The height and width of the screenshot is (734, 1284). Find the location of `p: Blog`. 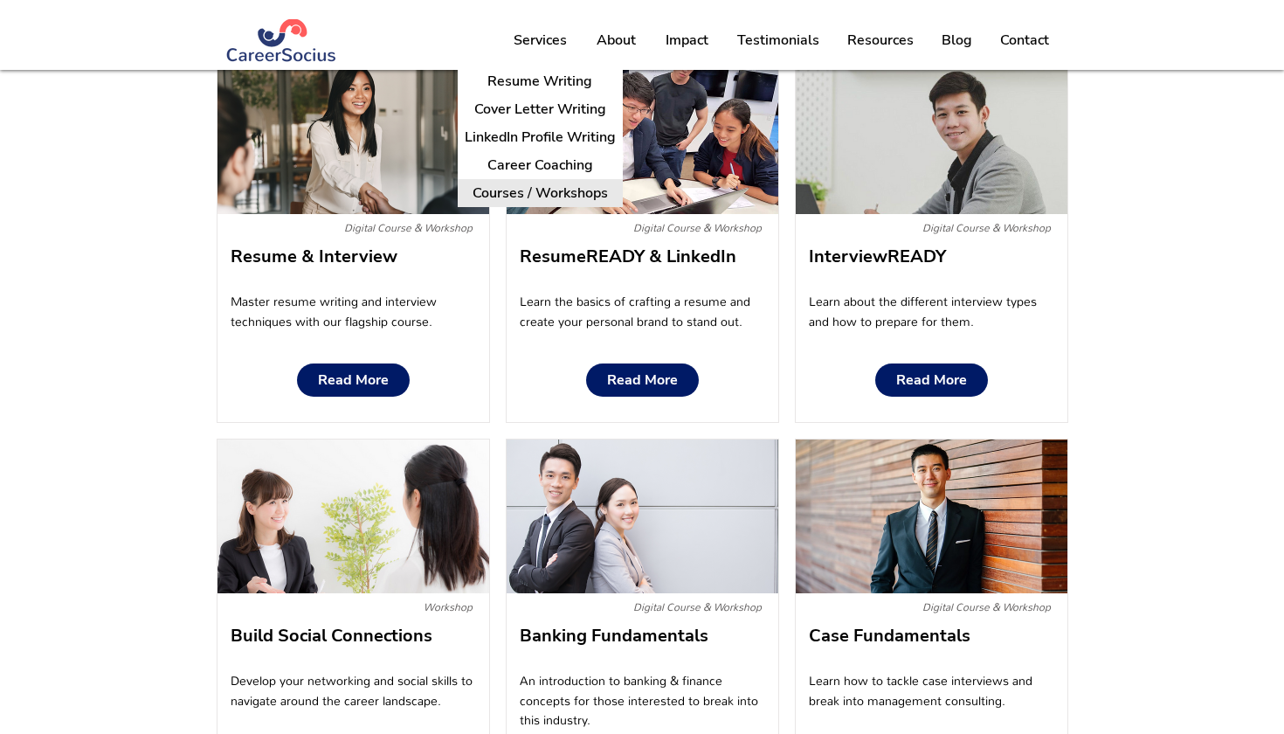

p: Blog is located at coordinates (957, 40).